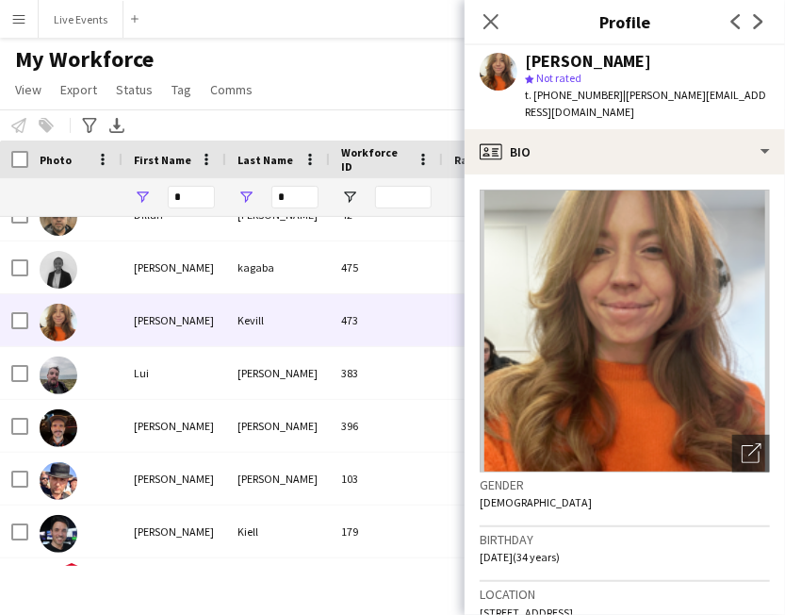  What do you see at coordinates (625, 485) in the screenshot?
I see `h3: Gender` at bounding box center [625, 485].